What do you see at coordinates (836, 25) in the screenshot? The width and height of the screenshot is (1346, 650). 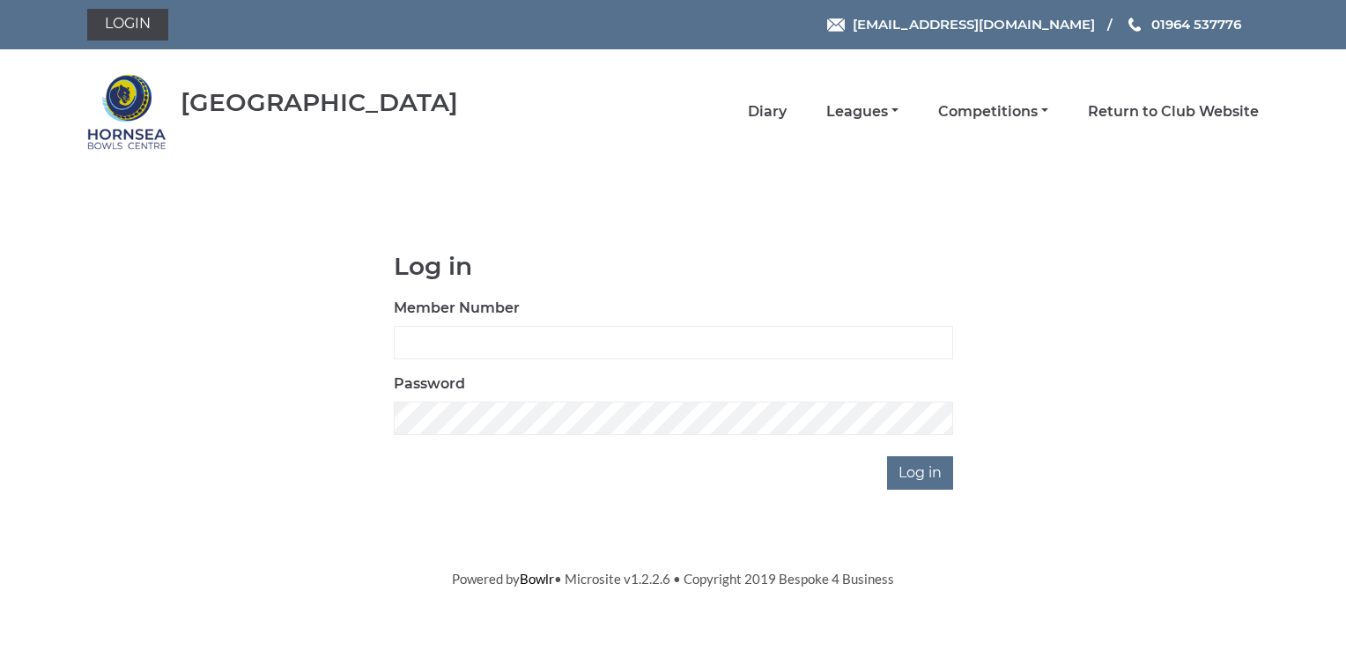 I see `img: Email` at bounding box center [836, 25].